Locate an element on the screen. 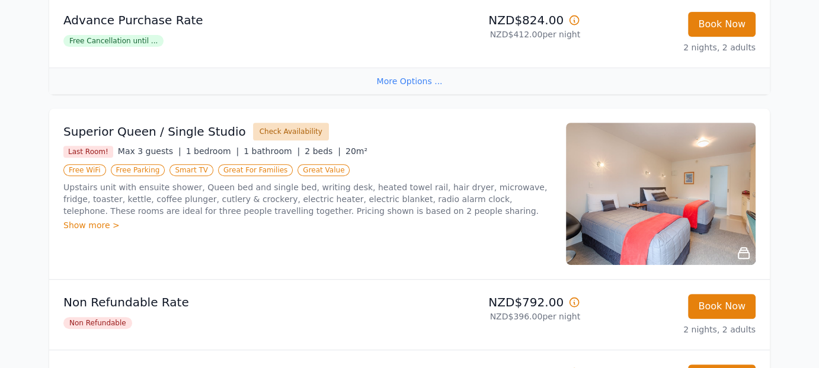 The image size is (819, 368). span: Last Room! is located at coordinates (88, 152).